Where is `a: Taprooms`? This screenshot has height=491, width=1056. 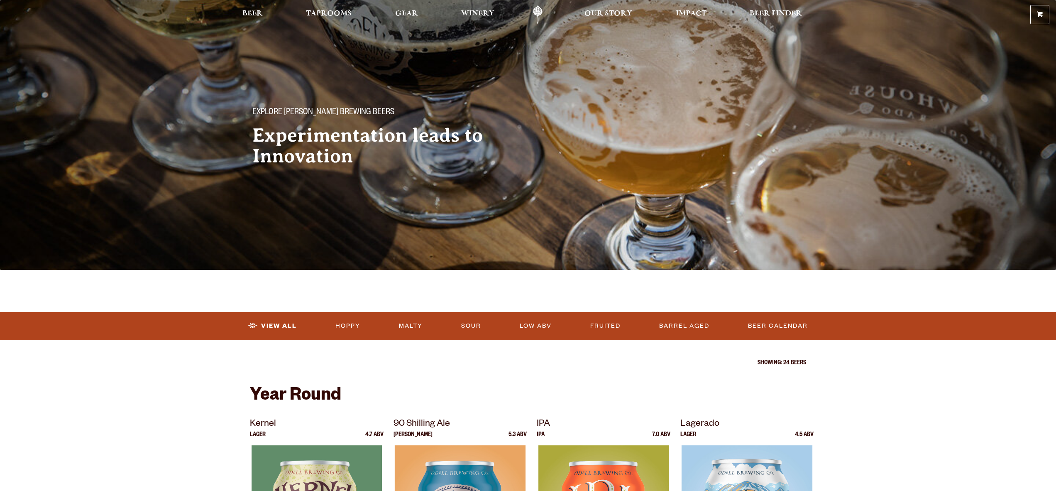 a: Taprooms is located at coordinates (329, 15).